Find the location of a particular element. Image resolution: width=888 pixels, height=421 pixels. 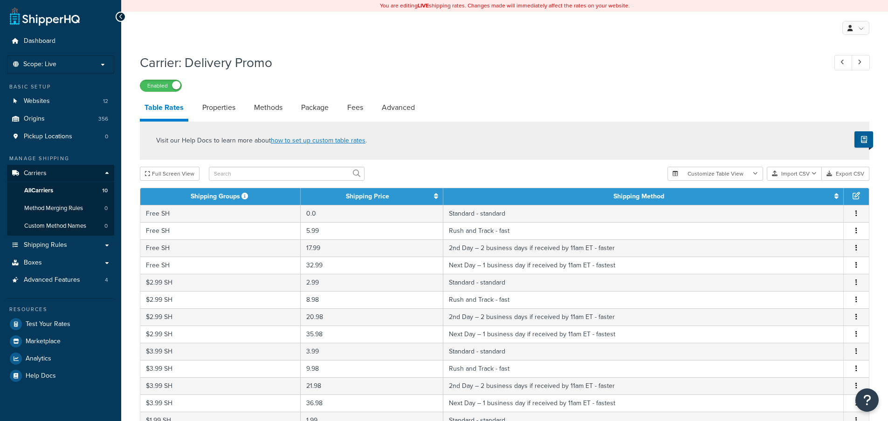

a: Websites12 is located at coordinates (61, 101).